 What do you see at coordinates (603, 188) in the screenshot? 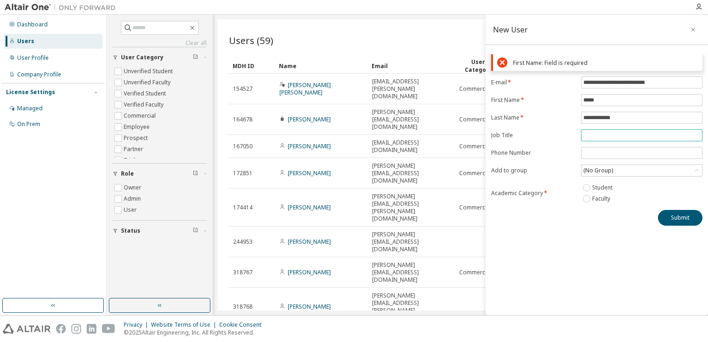
I see `label: Student` at bounding box center [603, 188].